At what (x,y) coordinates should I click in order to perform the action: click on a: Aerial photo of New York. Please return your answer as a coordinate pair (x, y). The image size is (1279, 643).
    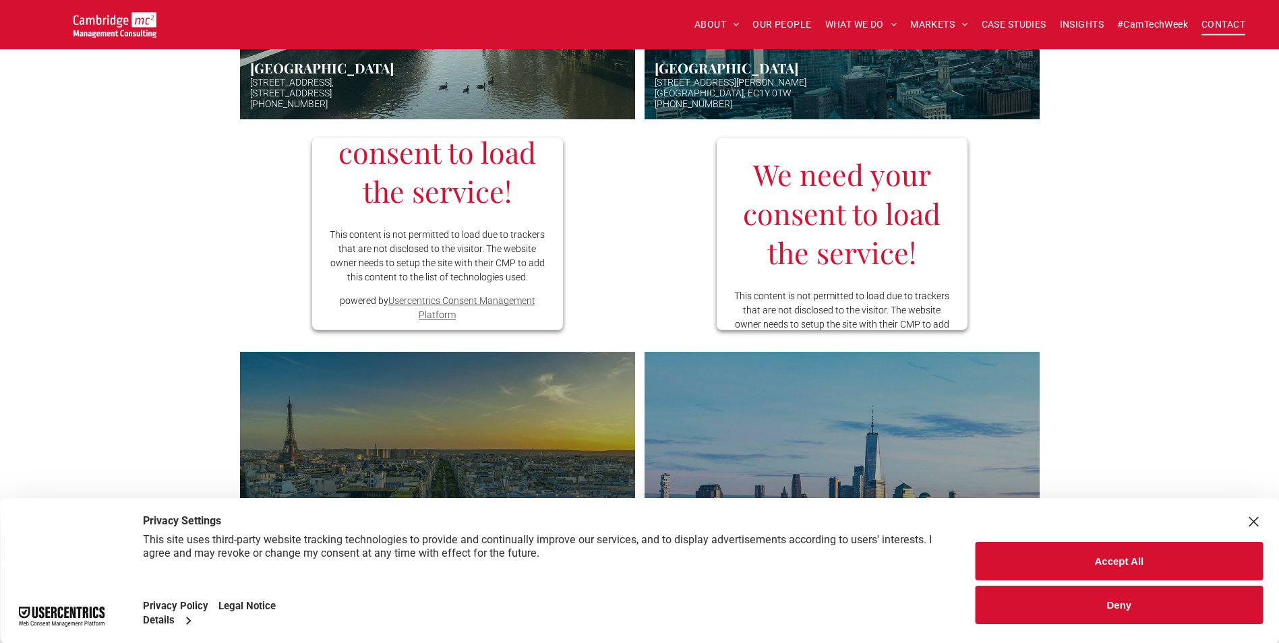
    Looking at the image, I should click on (842, 487).